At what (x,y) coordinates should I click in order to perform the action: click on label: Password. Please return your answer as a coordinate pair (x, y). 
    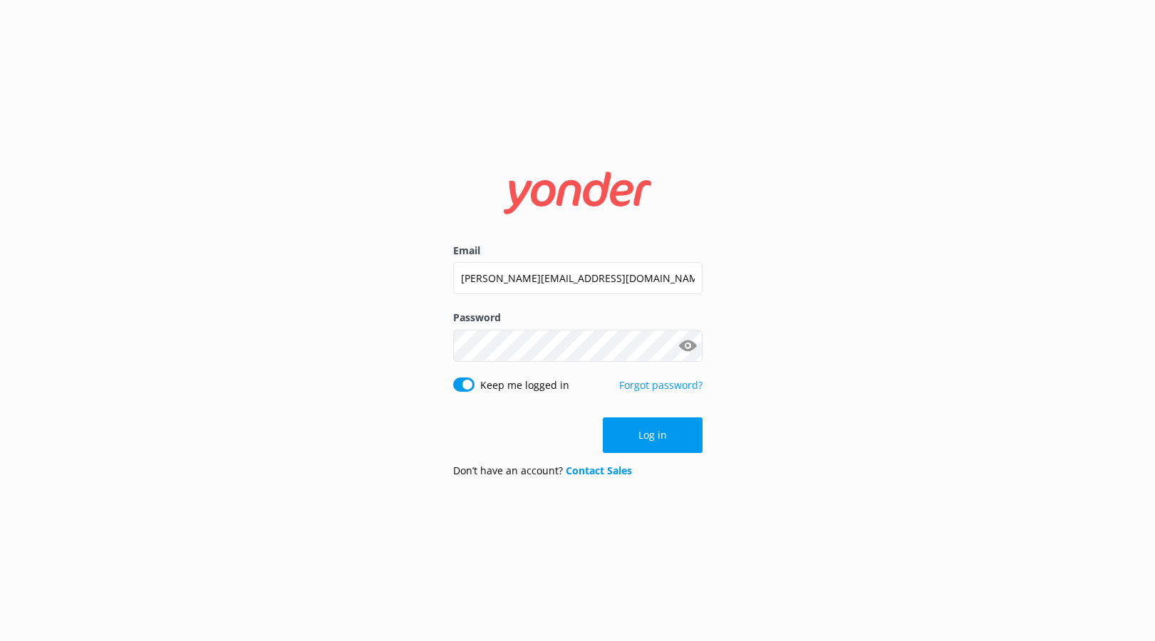
    Looking at the image, I should click on (578, 318).